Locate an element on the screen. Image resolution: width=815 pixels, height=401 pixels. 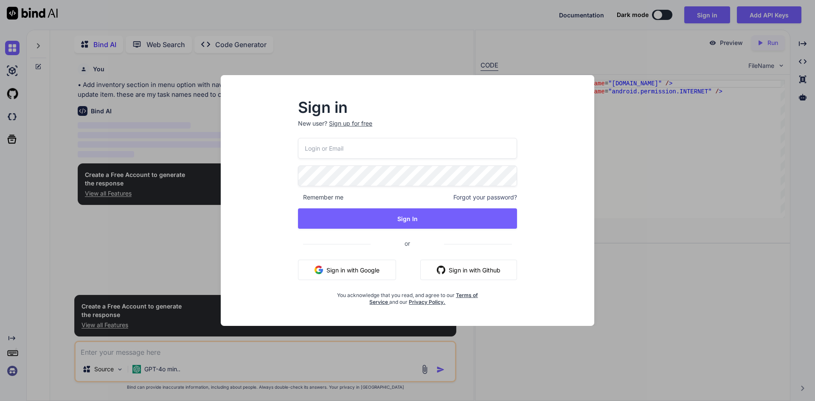
img: google is located at coordinates (319, 270).